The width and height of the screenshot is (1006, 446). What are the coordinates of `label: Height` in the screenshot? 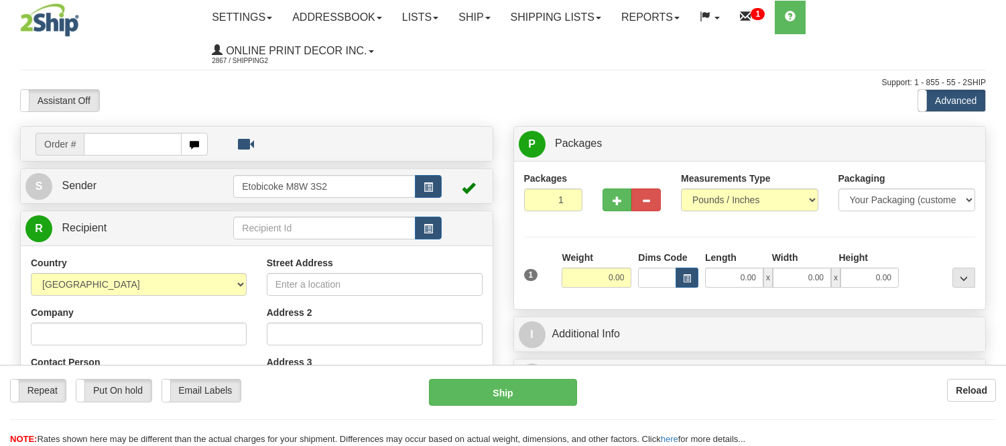 It's located at (853, 257).